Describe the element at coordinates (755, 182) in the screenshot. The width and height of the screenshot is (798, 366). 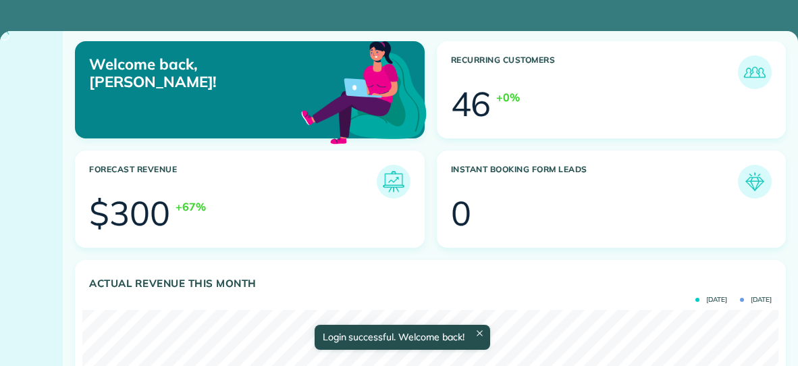
I see `img: icon_form_leads-04211a6a04a5b2264e4ee56bc0799ec3eb69b7e499cbb523a139df1d13a81ae0.png` at that location.